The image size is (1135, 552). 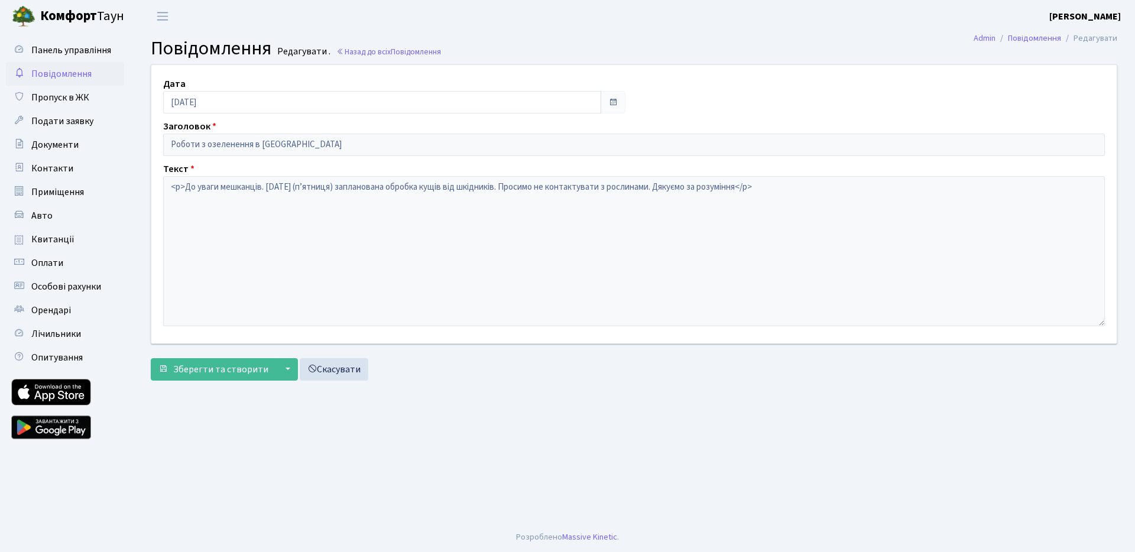 What do you see at coordinates (60, 98) in the screenshot?
I see `span: Пропуск в ЖК` at bounding box center [60, 98].